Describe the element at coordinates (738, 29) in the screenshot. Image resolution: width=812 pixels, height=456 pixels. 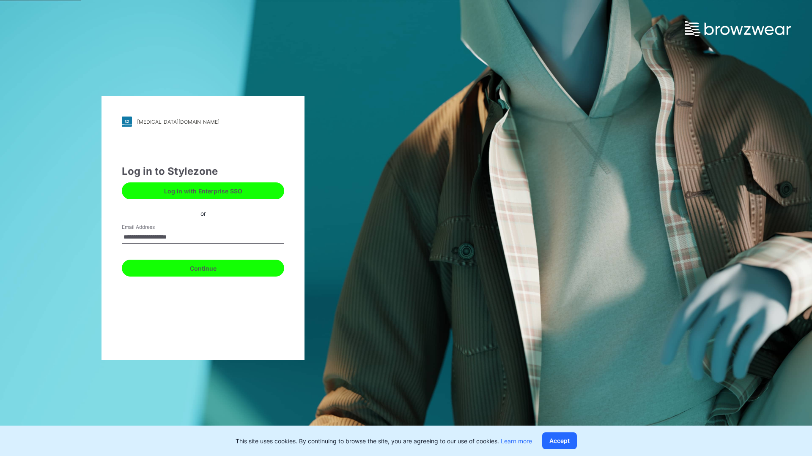
I see `img: browzwear-logo.e42bd6dac1945053ebaf764b6aa21510.svg` at that location.